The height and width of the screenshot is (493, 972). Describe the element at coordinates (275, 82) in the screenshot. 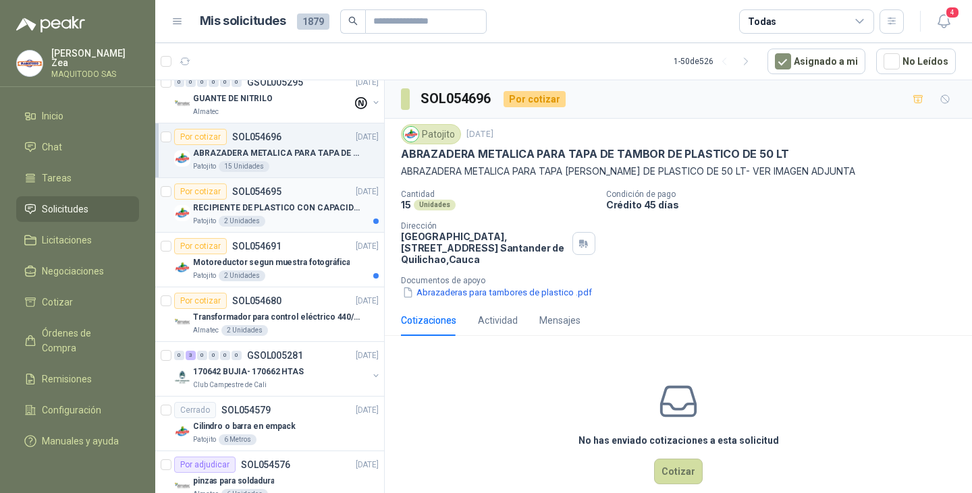

I see `p: GSOL005295` at that location.